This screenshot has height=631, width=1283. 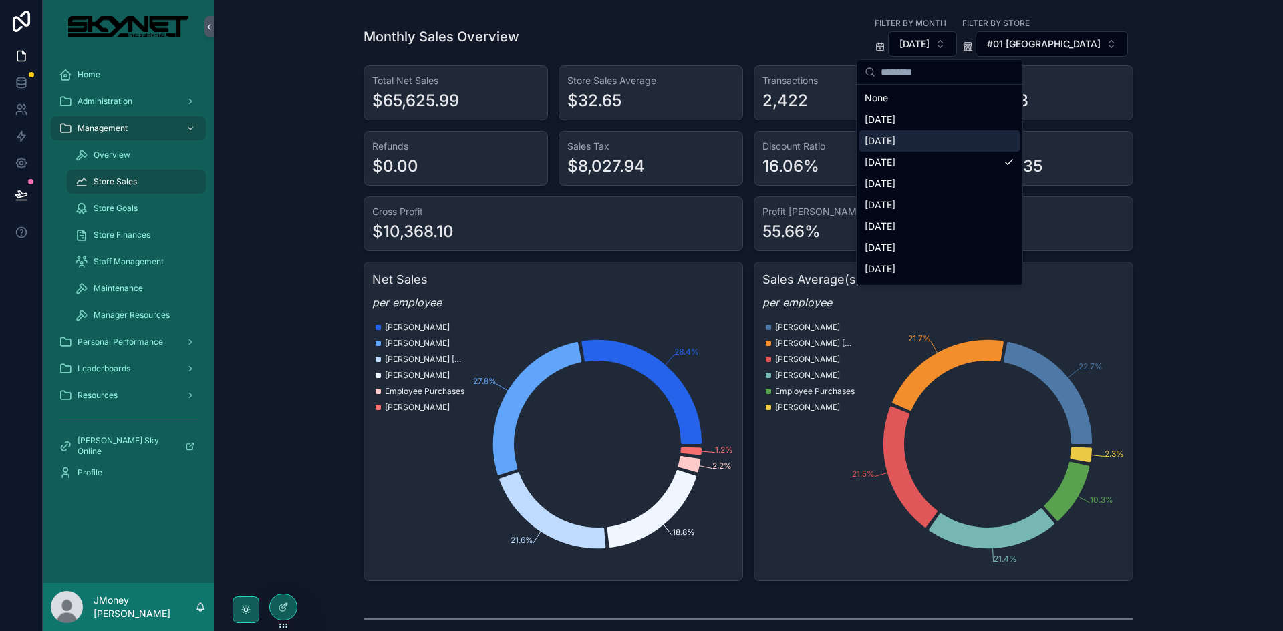 I want to click on div: $10,368.10, so click(x=413, y=232).